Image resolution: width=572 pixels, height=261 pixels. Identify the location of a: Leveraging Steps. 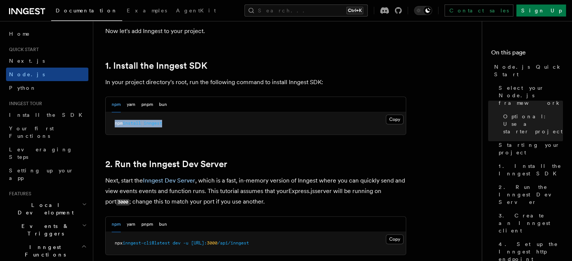
(47, 153).